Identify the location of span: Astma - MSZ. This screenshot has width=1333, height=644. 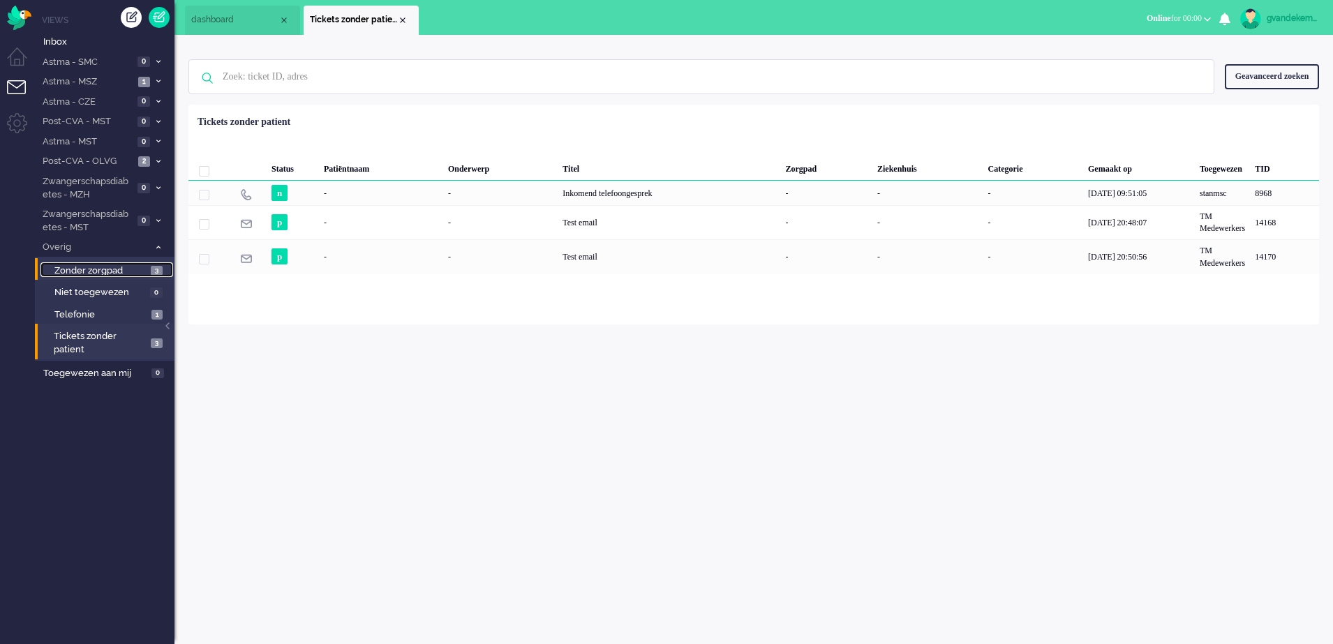
(87, 82).